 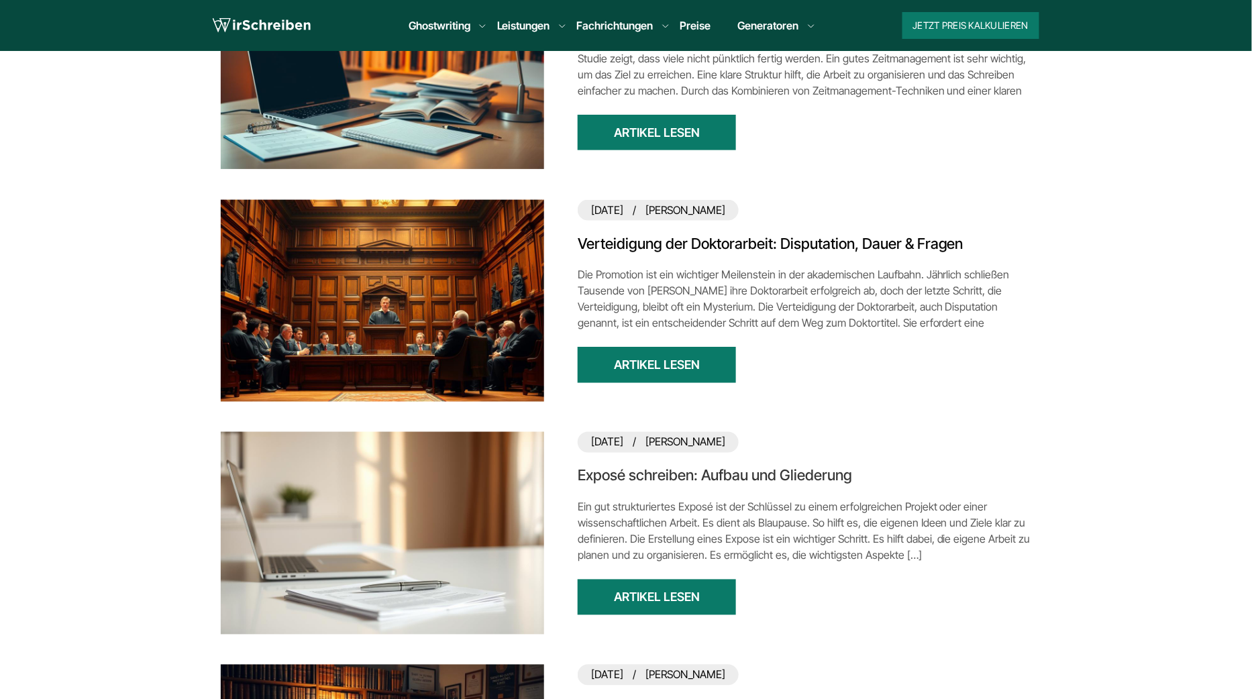 I want to click on a: Ghostwriting, so click(x=440, y=26).